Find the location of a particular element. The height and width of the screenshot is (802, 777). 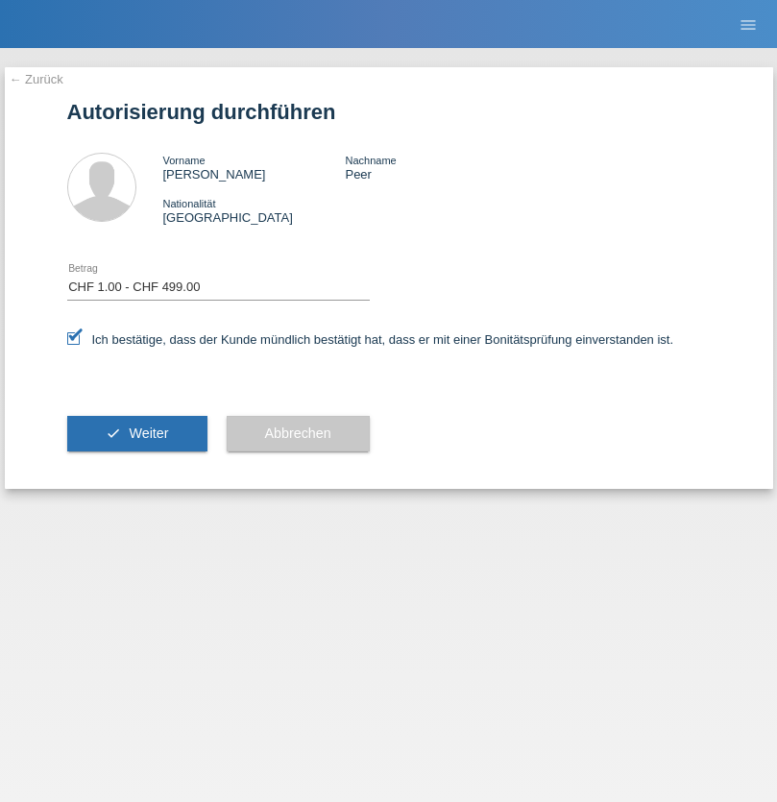

span: Vorname is located at coordinates (184, 160).